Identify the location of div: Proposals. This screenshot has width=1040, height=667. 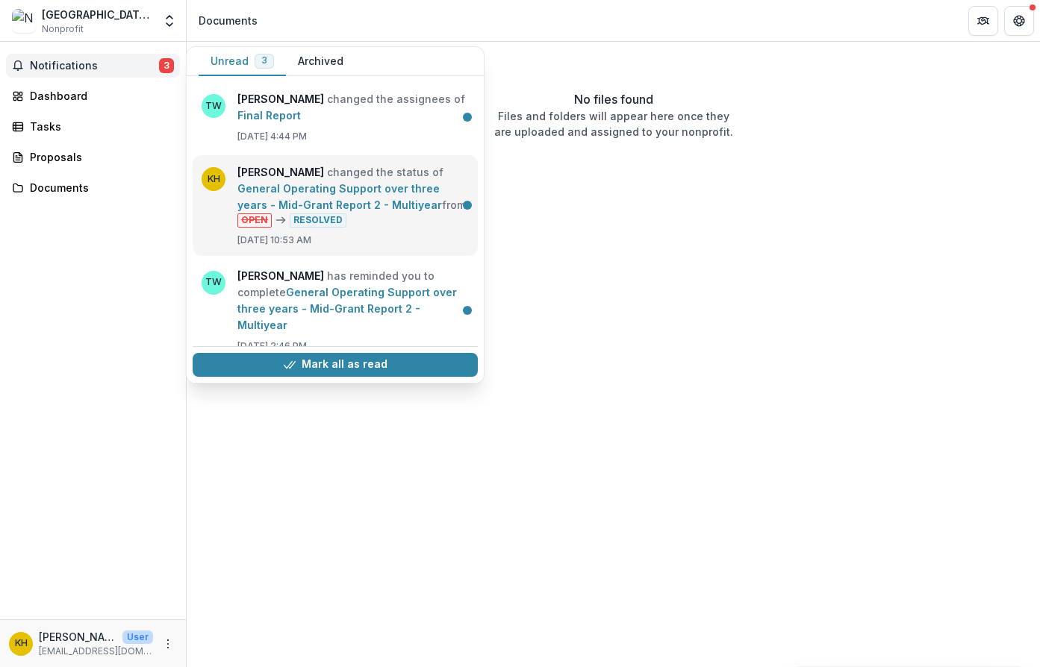
(99, 157).